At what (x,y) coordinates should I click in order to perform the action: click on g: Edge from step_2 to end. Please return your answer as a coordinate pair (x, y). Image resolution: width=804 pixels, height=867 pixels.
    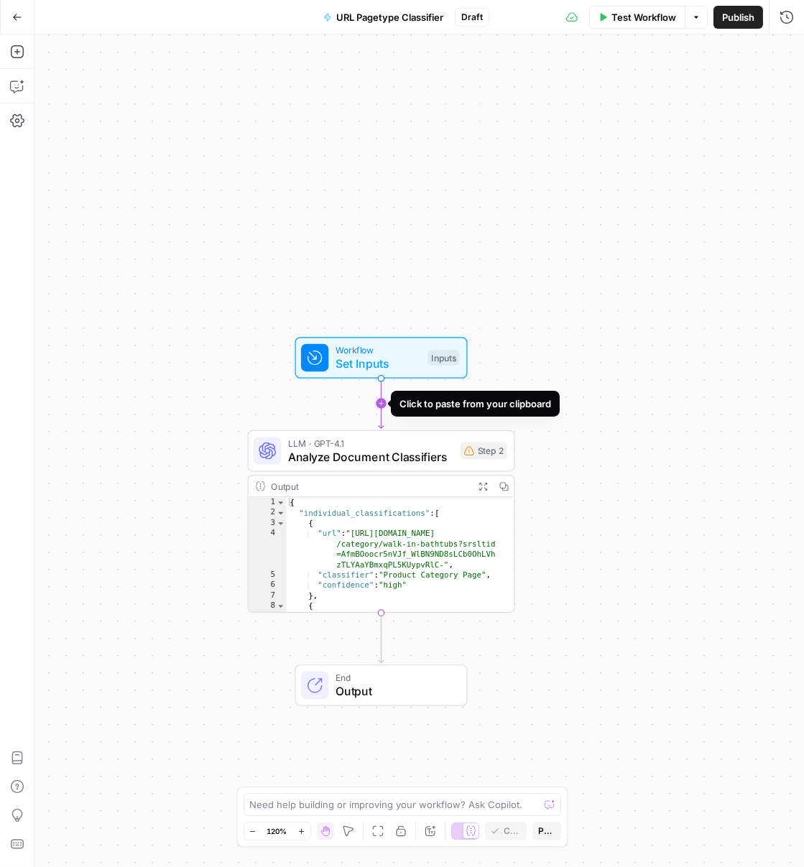
    Looking at the image, I should click on (381, 638).